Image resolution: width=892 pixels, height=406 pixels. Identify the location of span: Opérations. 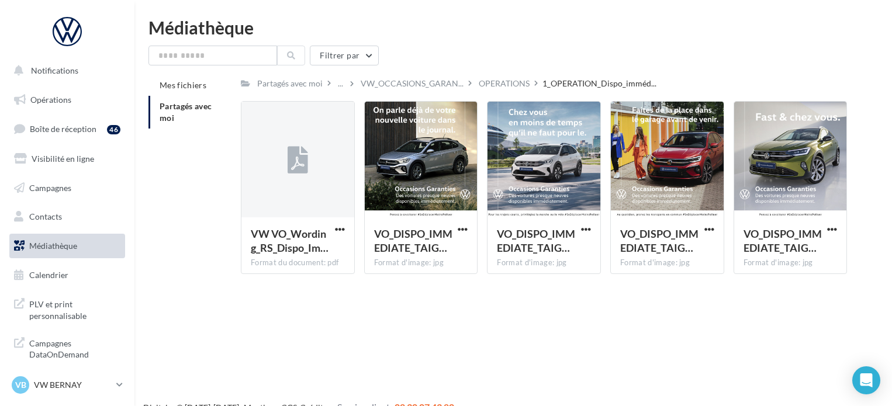
(51, 99).